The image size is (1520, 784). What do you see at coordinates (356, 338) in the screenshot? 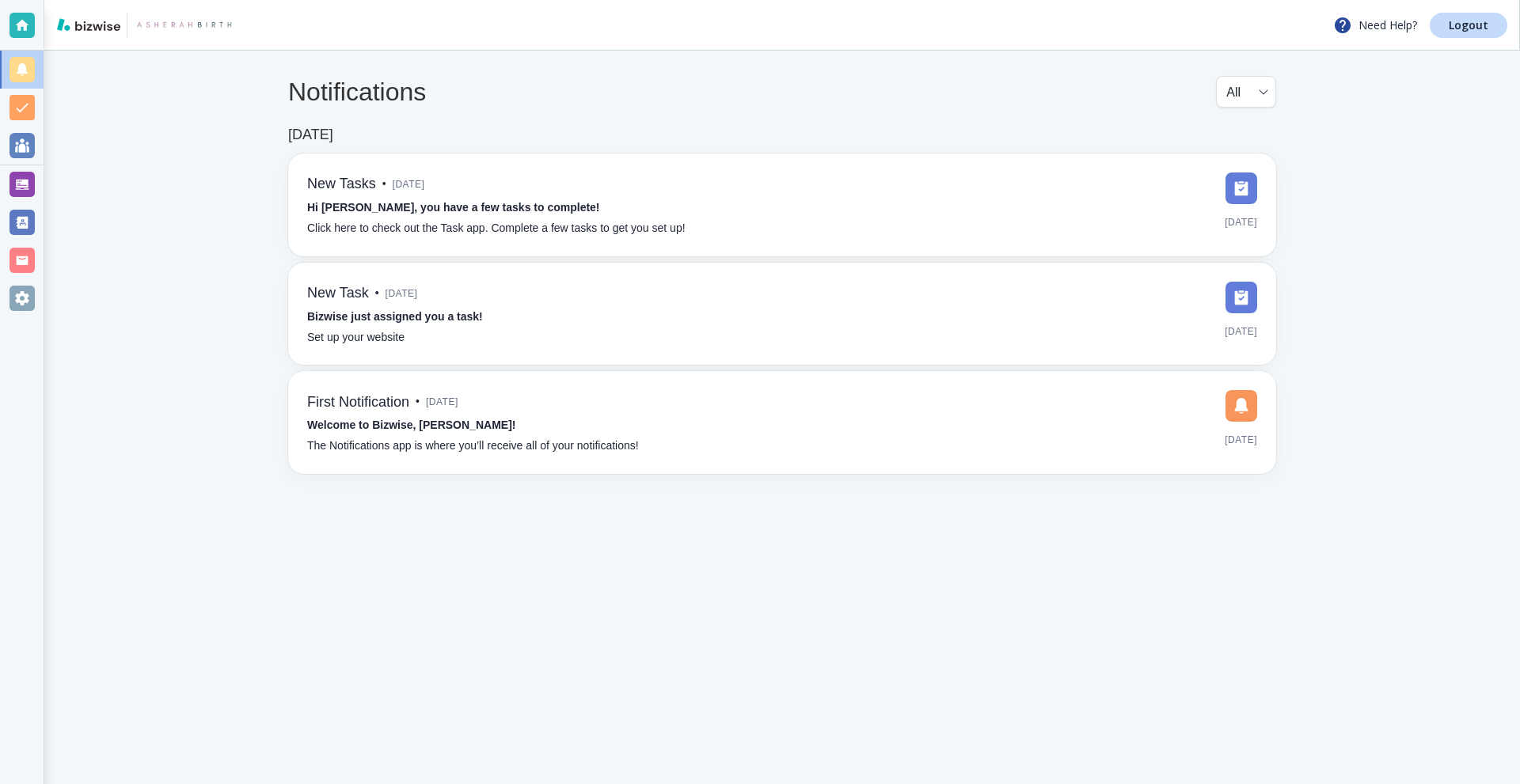
I see `p: Set up your website` at bounding box center [356, 338].